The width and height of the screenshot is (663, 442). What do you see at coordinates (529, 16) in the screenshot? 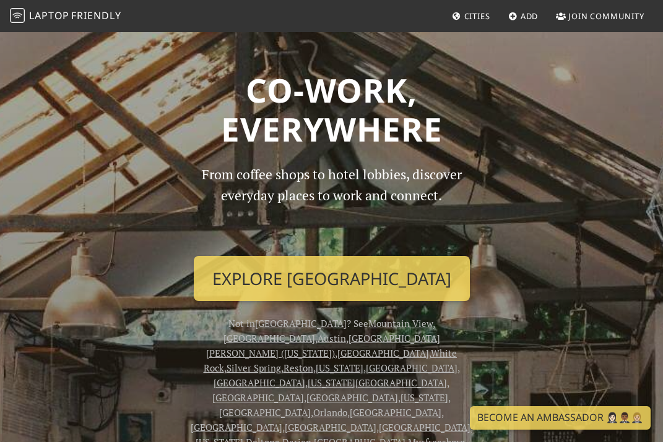
I see `span: Add` at bounding box center [529, 16].